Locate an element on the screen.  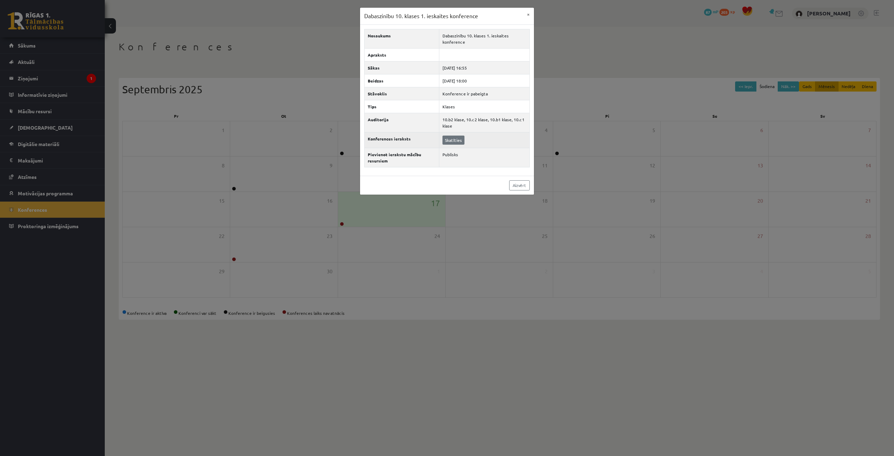
th: Stāvoklis is located at coordinates (402, 93).